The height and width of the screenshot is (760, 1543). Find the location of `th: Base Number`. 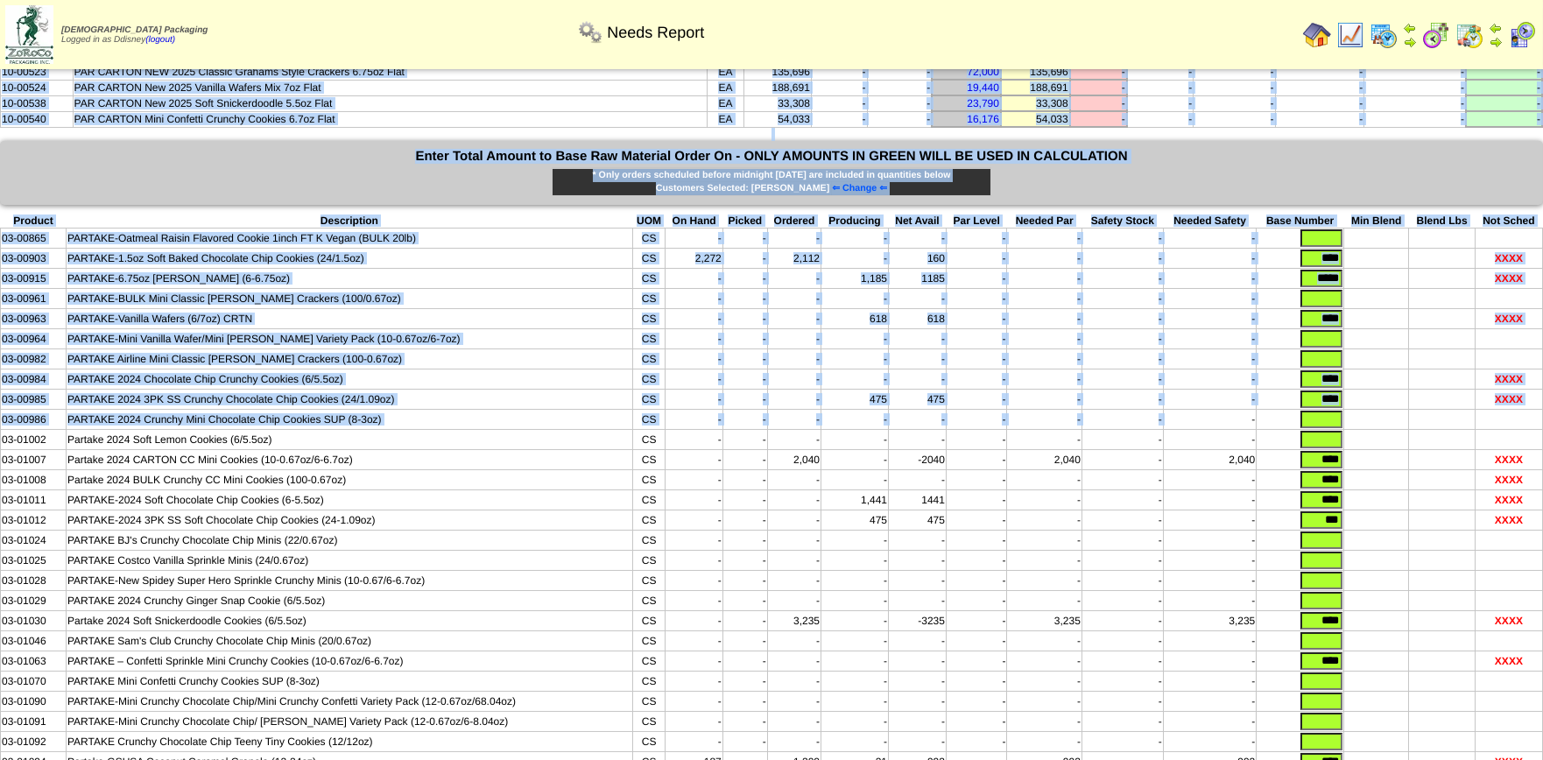

th: Base Number is located at coordinates (1300, 221).